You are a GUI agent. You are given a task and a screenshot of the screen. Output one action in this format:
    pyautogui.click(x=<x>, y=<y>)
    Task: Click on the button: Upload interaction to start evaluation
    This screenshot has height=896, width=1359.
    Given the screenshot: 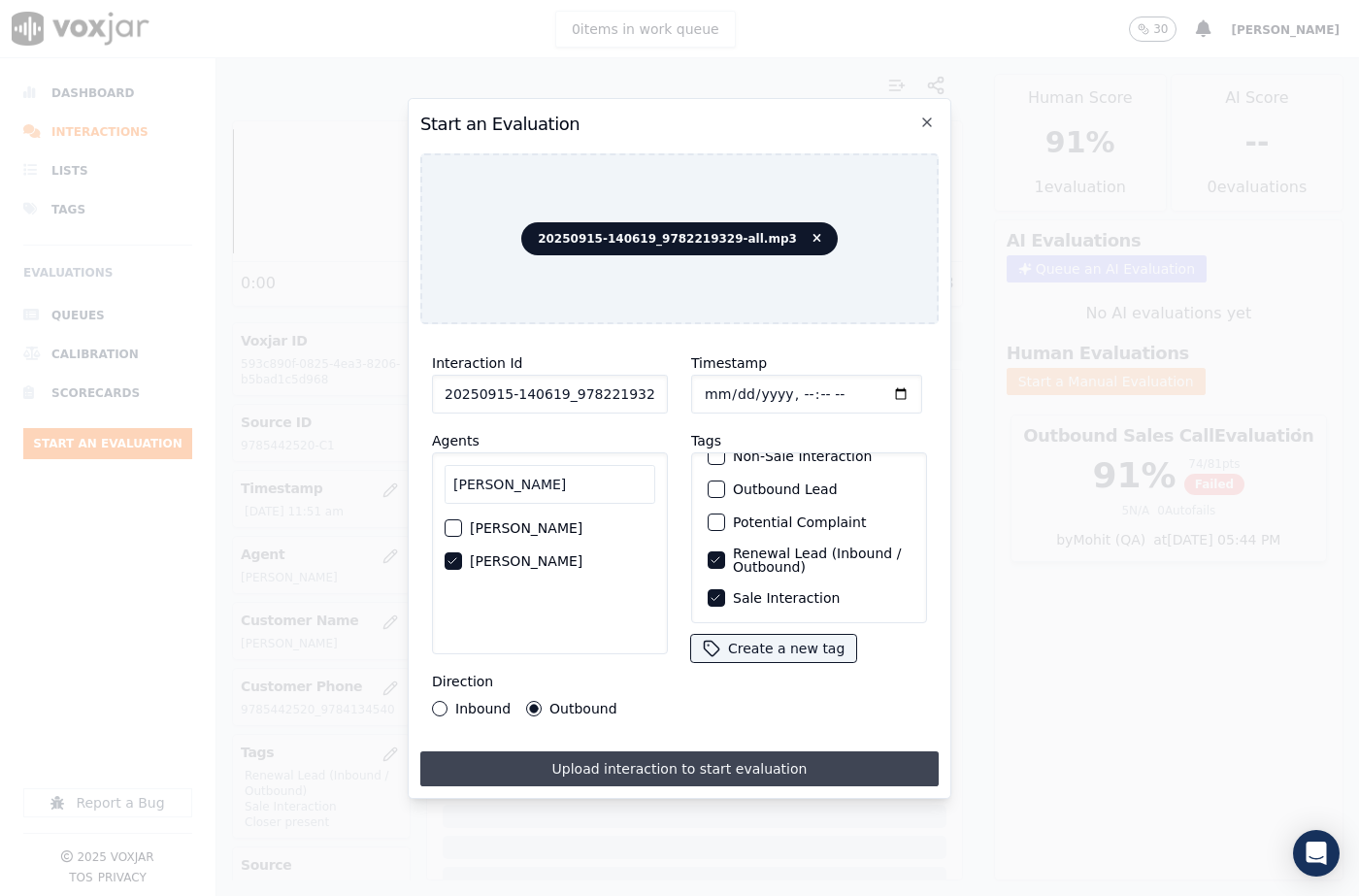 What is the action you would take?
    pyautogui.click(x=680, y=768)
    